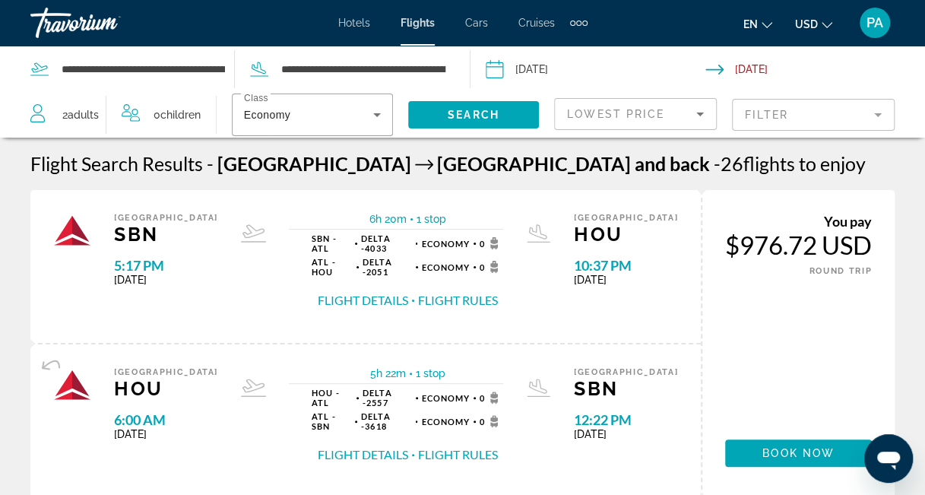 This screenshot has width=925, height=495. Describe the element at coordinates (83, 115) in the screenshot. I see `span: Adults` at that location.